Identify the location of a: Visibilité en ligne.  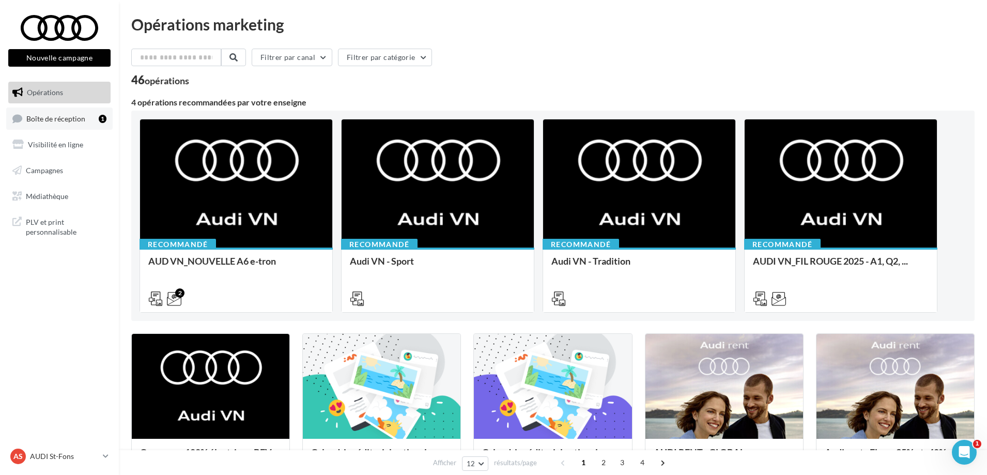
(59, 145).